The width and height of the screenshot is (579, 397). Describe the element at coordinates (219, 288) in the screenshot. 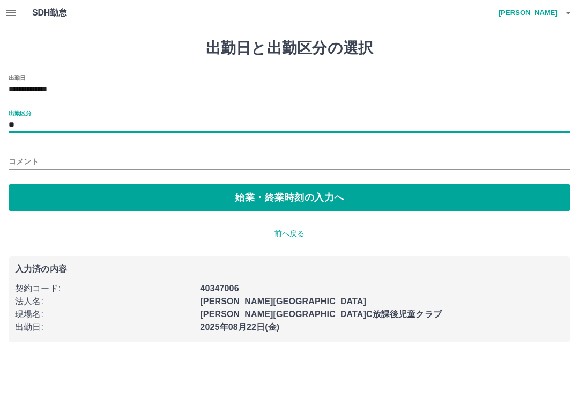

I see `b: 40347006` at that location.